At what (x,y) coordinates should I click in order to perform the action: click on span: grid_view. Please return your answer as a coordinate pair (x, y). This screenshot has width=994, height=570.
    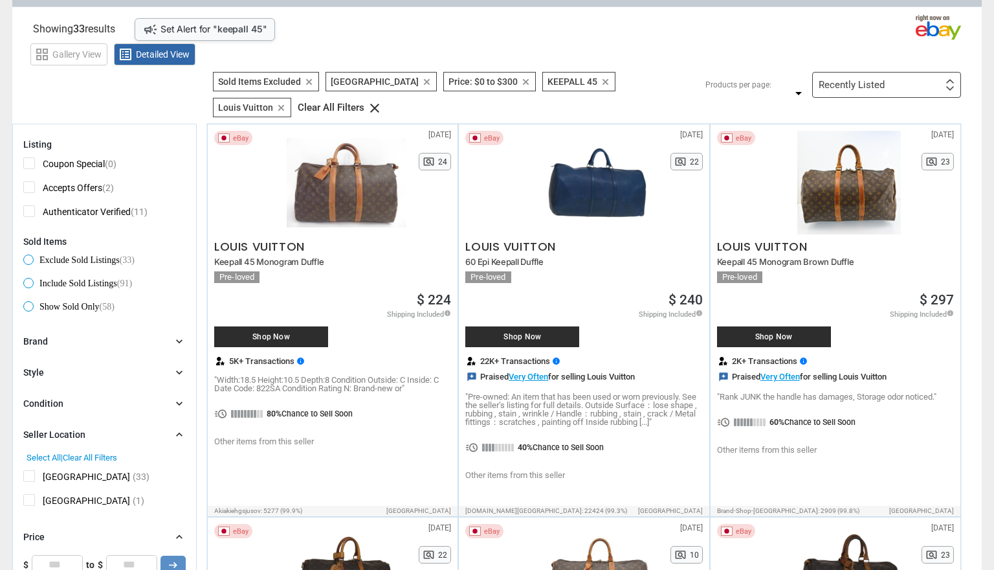
    Looking at the image, I should click on (42, 54).